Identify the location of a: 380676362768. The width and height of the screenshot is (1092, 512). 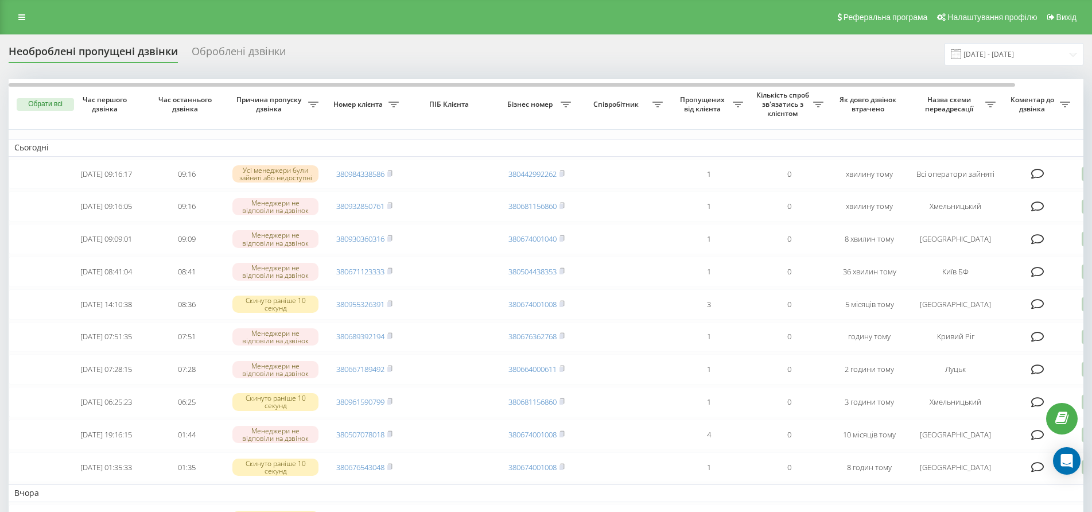
(532, 336).